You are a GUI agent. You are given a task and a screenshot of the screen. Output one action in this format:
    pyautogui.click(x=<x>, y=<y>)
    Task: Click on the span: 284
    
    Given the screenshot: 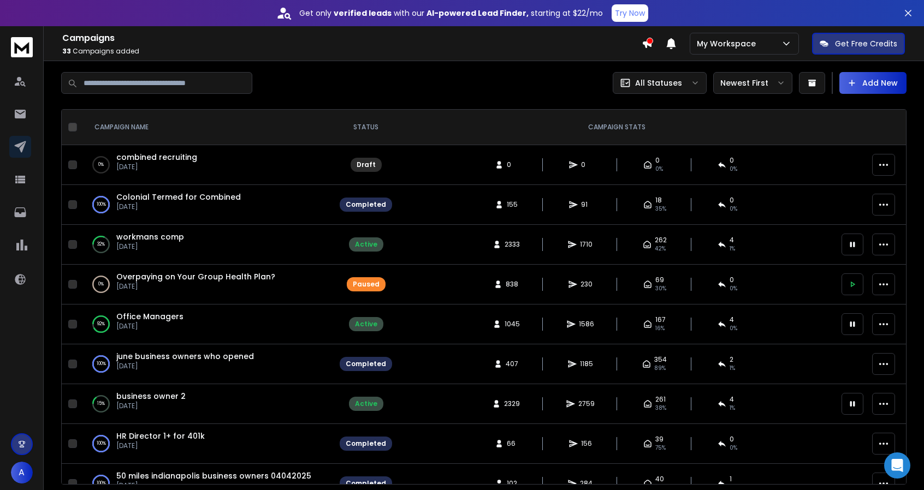 What is the action you would take?
    pyautogui.click(x=586, y=484)
    